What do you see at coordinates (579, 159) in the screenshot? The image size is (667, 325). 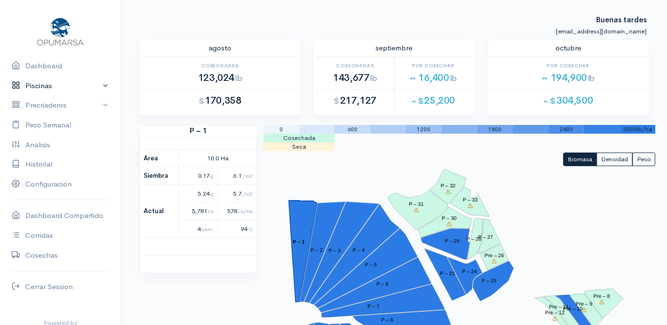 I see `button: Biomasa` at bounding box center [579, 159].